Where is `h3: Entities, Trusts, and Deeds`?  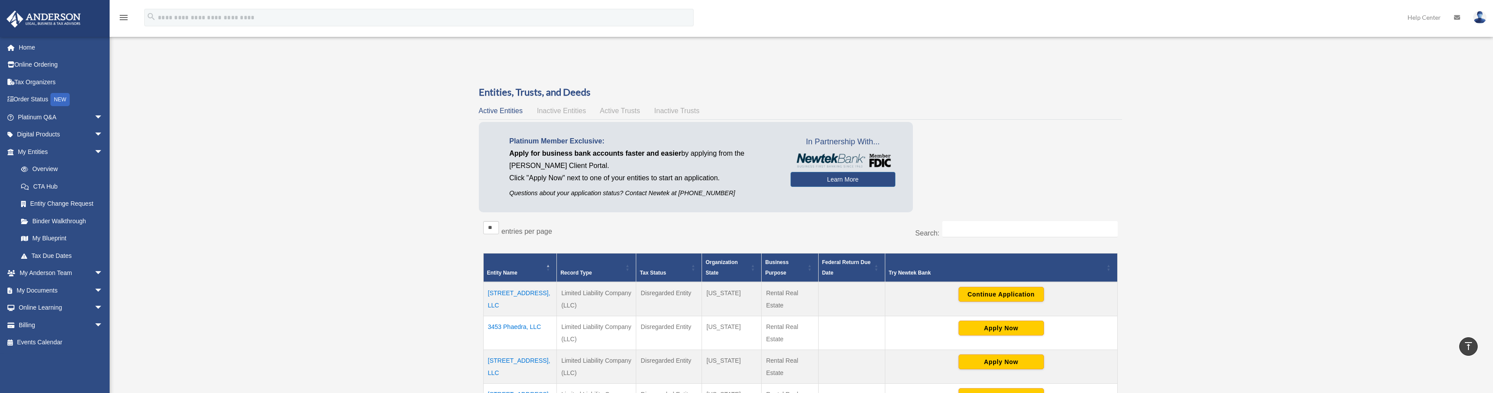 h3: Entities, Trusts, and Deeds is located at coordinates (800, 92).